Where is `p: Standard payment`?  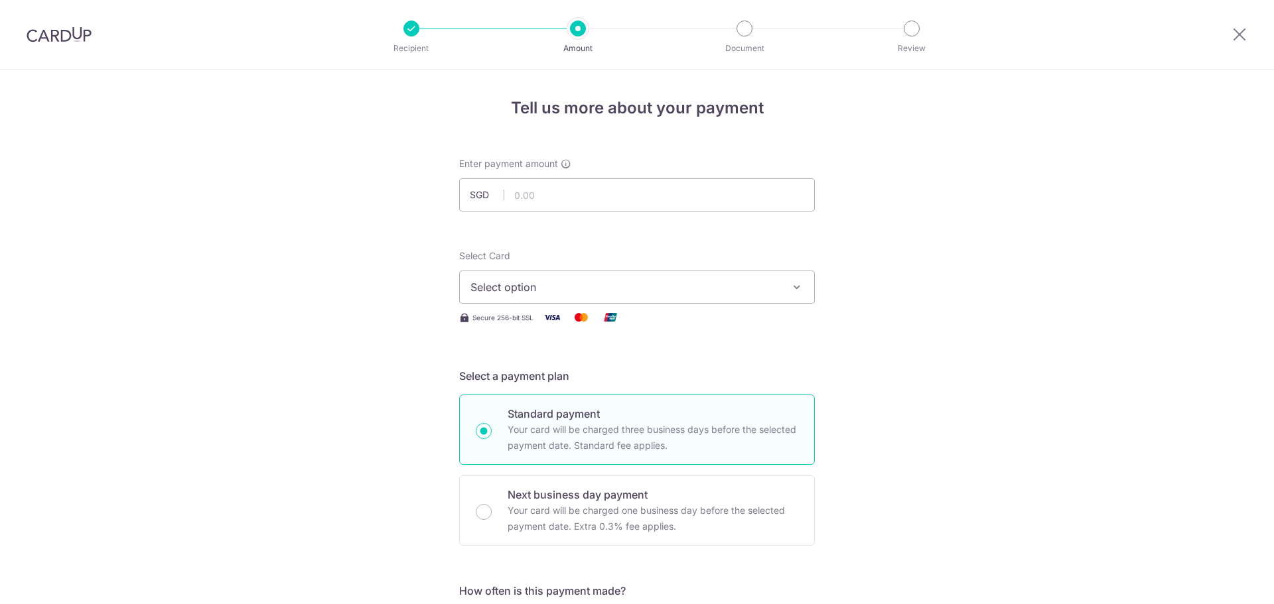
p: Standard payment is located at coordinates (653, 414).